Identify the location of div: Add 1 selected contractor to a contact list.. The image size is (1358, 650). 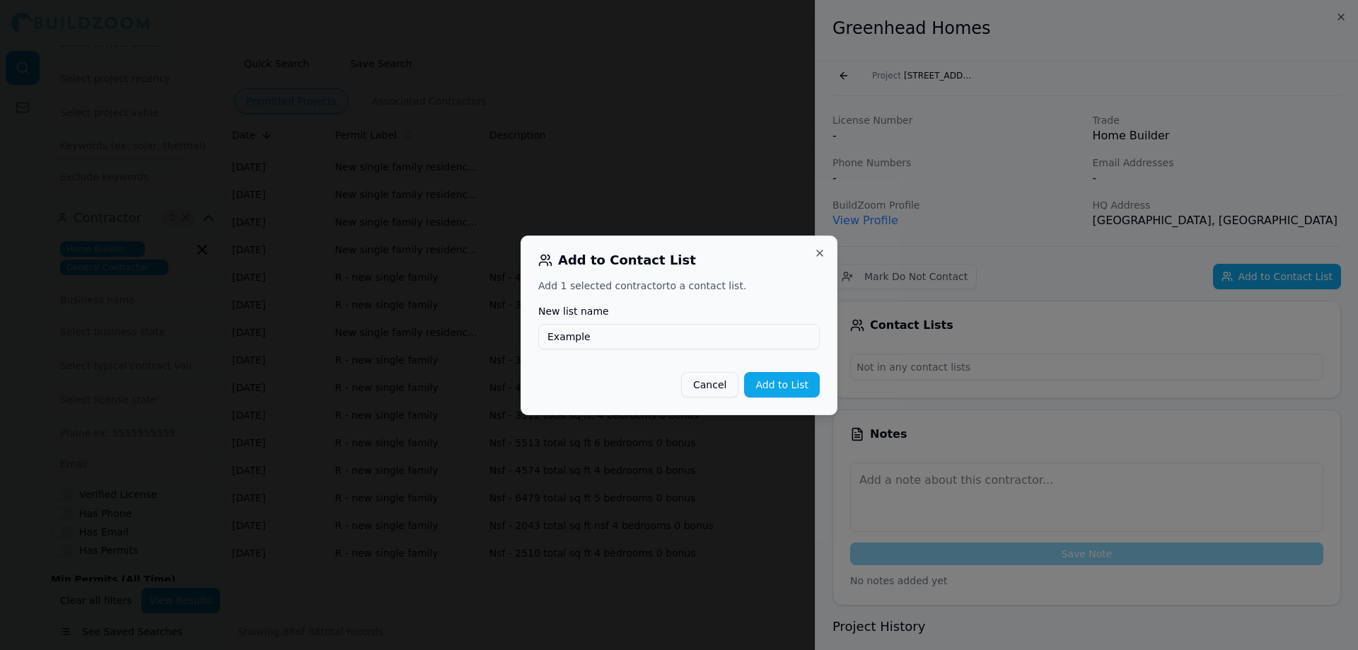
(679, 286).